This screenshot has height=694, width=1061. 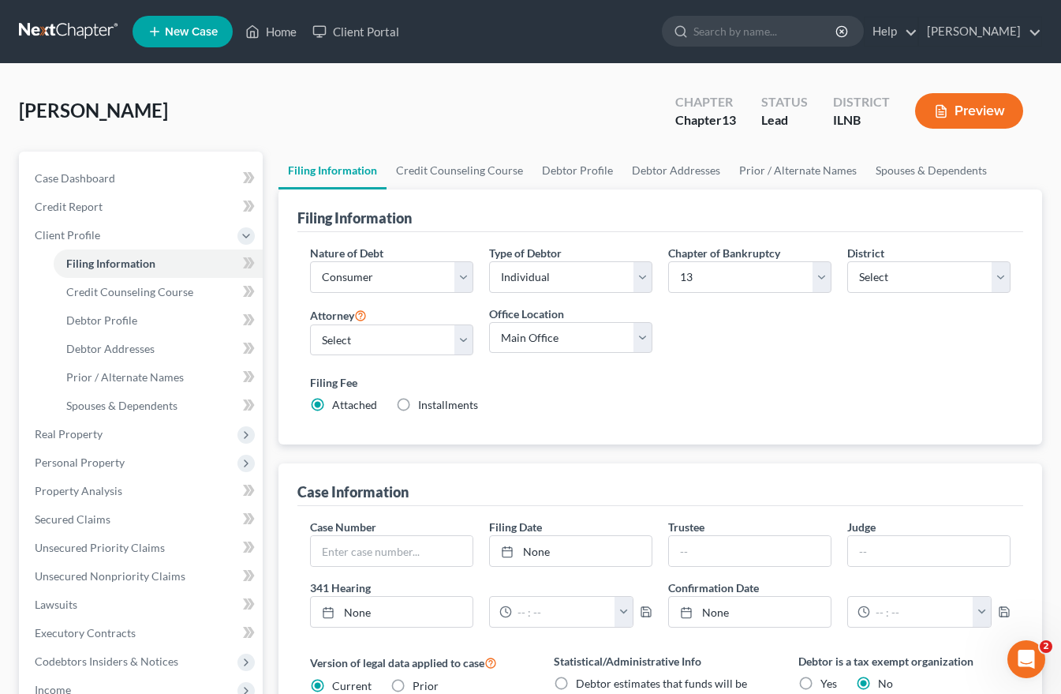 I want to click on label: Debtor is a tax exempt organization, so click(x=904, y=660).